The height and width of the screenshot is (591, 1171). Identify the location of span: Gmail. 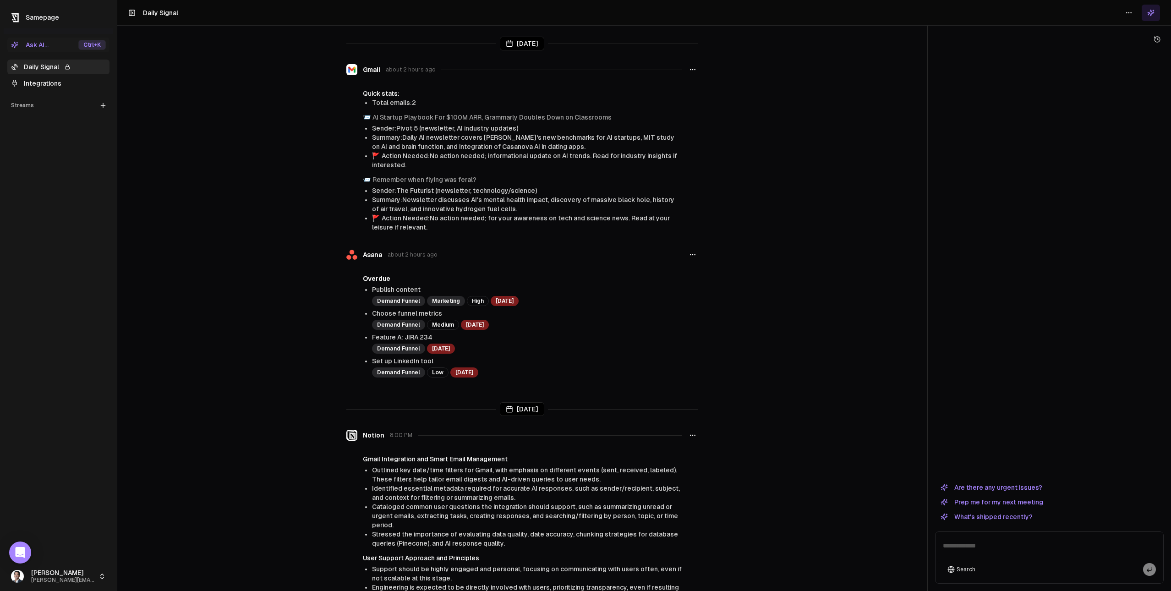
(372, 70).